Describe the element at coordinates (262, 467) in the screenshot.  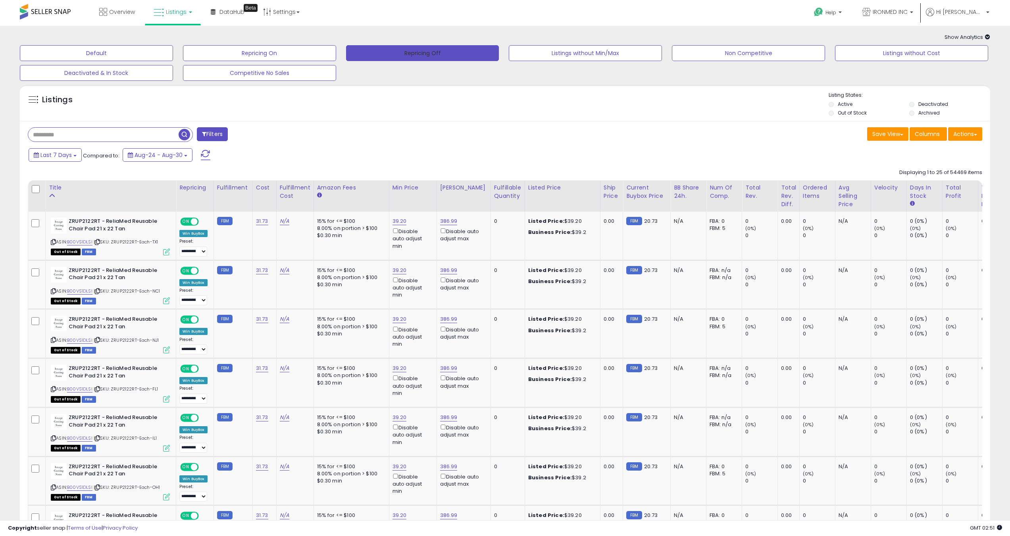
I see `a: 31.73` at that location.